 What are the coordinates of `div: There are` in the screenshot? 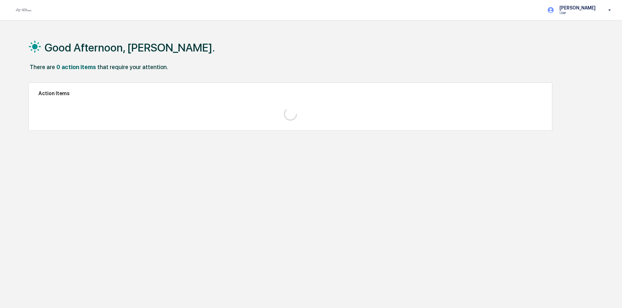 It's located at (42, 67).